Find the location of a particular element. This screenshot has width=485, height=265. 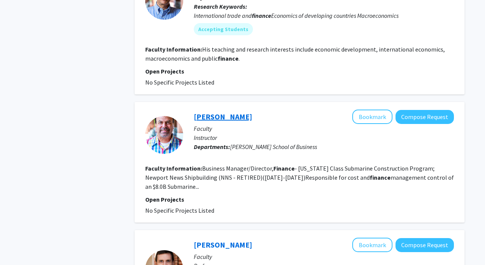

b: Research Keywords: is located at coordinates (220, 6).